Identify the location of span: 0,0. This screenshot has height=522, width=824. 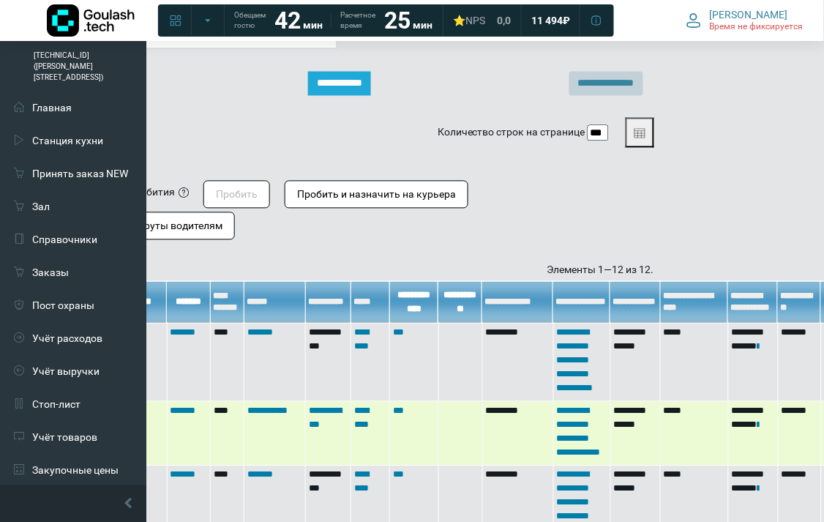
(504, 20).